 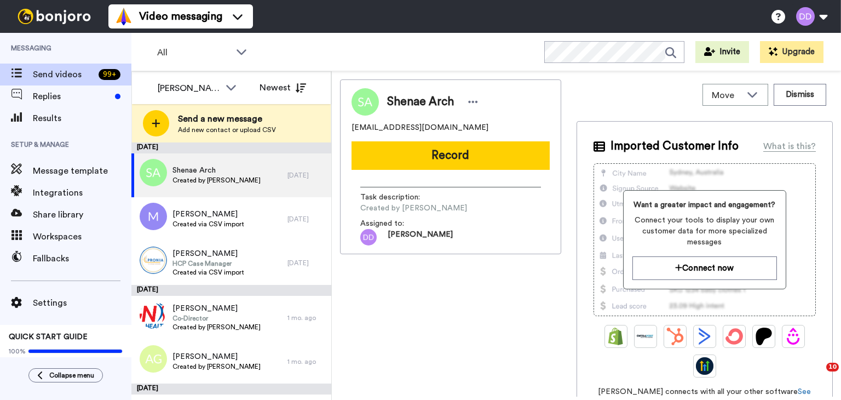 What do you see at coordinates (704, 231) in the screenshot?
I see `span: Connect your tools to display your own customer data for more specialized messages` at bounding box center [704, 231].